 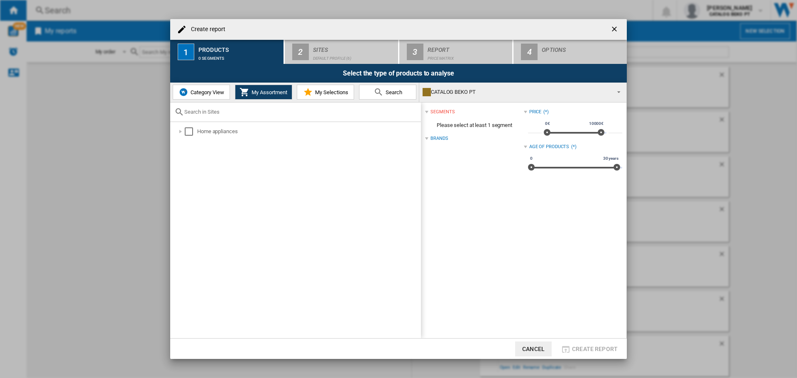 I want to click on div: Select the type of products to analyse, so click(x=398, y=73).